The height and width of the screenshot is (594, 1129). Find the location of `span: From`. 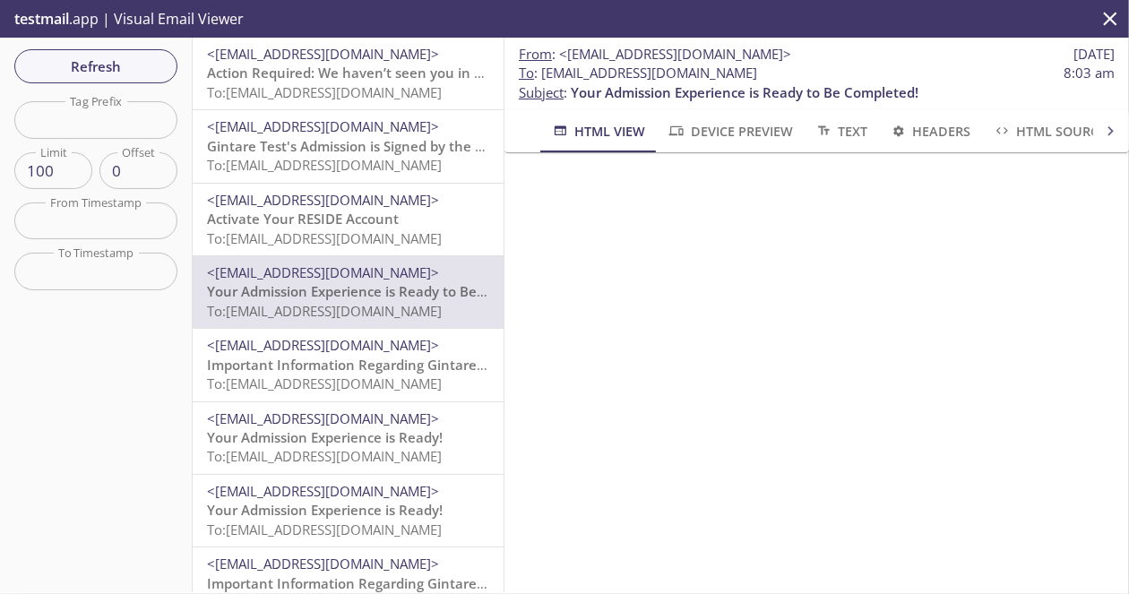

span: From is located at coordinates (535, 54).